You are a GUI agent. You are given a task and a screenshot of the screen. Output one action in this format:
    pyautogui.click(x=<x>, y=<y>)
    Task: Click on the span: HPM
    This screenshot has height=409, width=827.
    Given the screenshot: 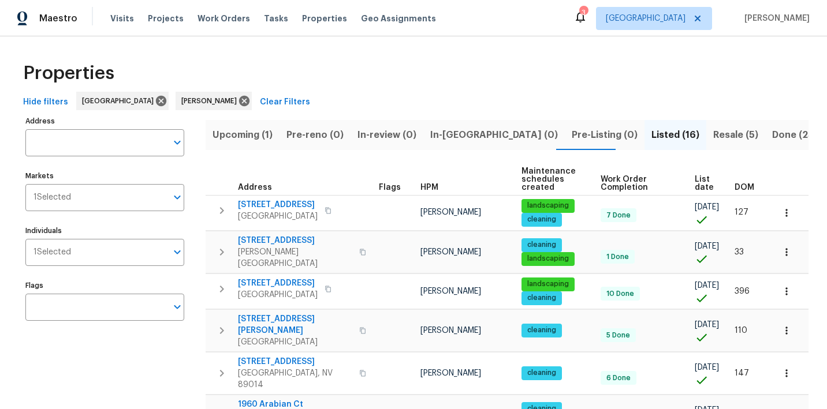 What is the action you would take?
    pyautogui.click(x=429, y=188)
    